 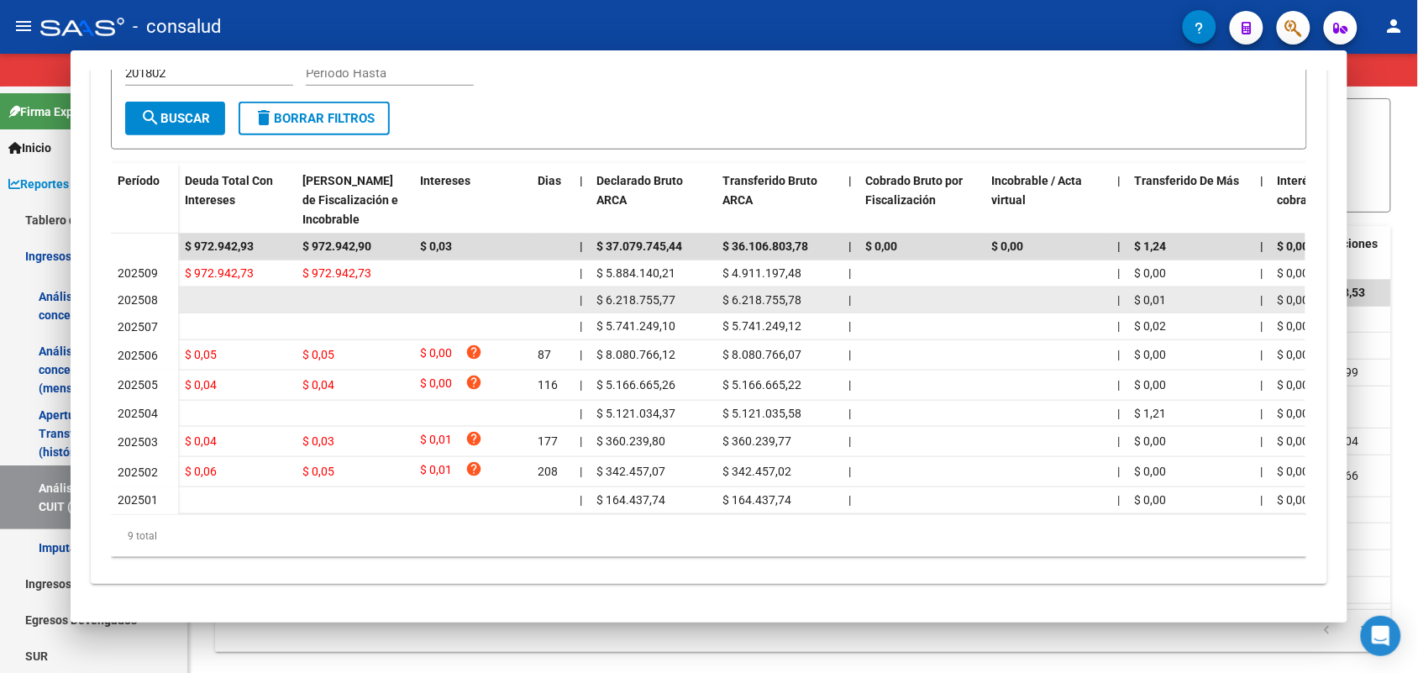 What do you see at coordinates (631, 441) in the screenshot?
I see `span: $ 360.239,80` at bounding box center [631, 441].